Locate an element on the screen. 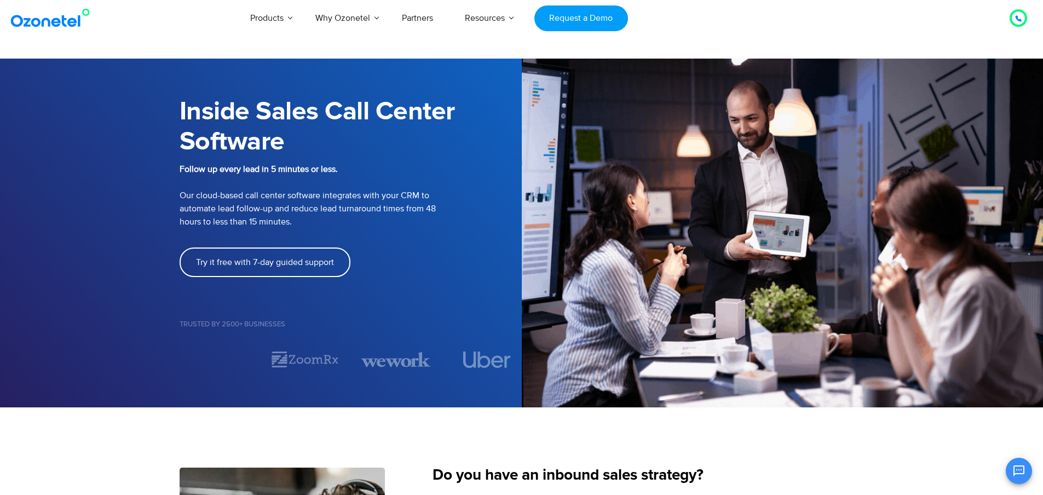 This screenshot has height=495, width=1043. p: Our cloud-based call center software integrates with your CRM to automate lead follow-up and redu... is located at coordinates (350, 195).